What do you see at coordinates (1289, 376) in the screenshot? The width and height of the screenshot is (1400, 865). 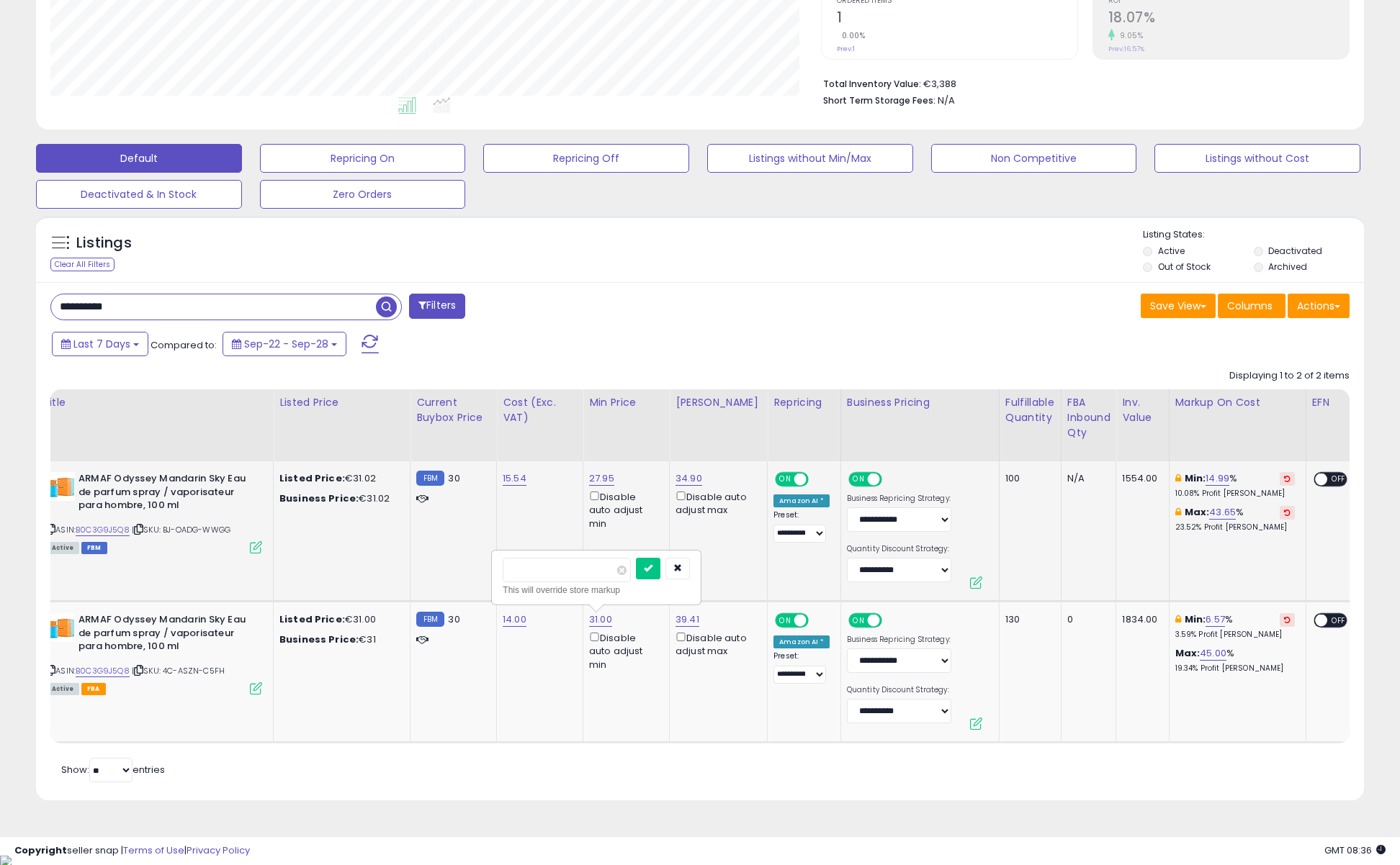 I see `div: Displaying 1 to 2 of 2 items` at bounding box center [1289, 376].